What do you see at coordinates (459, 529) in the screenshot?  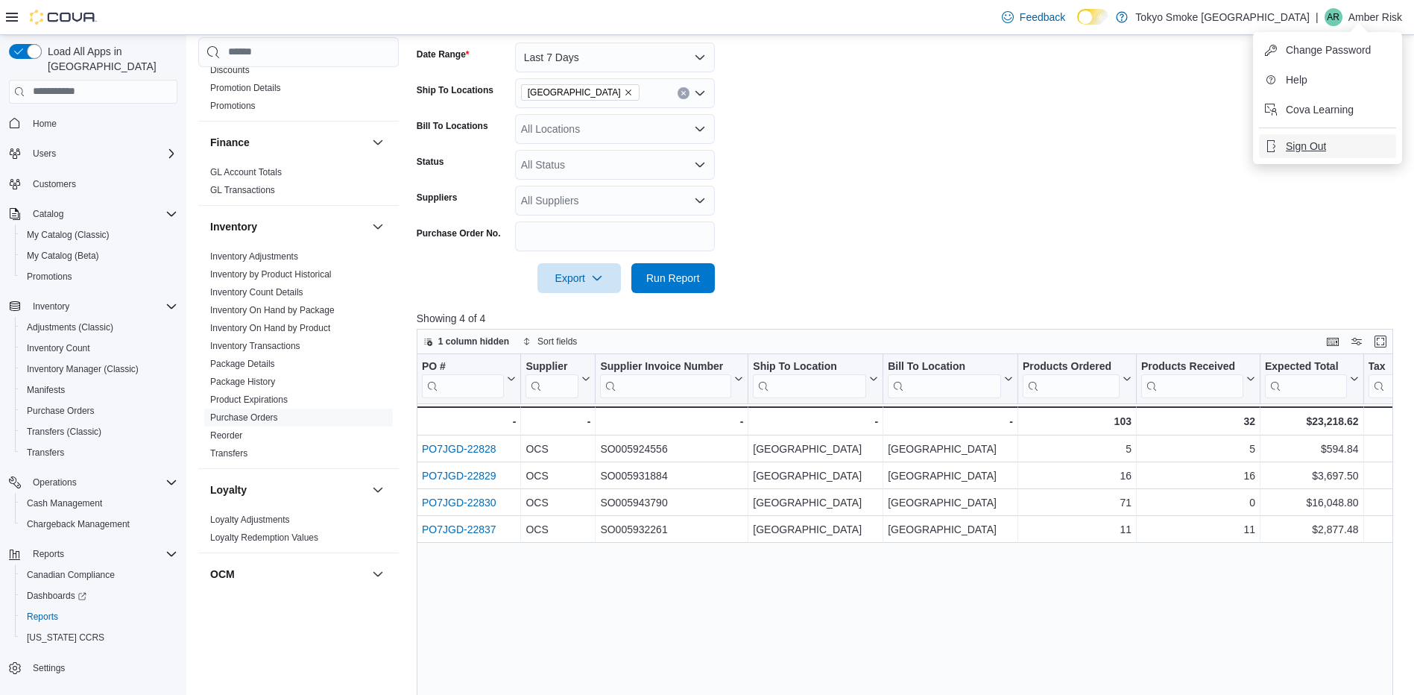 I see `a: PO7JGD-22837` at bounding box center [459, 529].